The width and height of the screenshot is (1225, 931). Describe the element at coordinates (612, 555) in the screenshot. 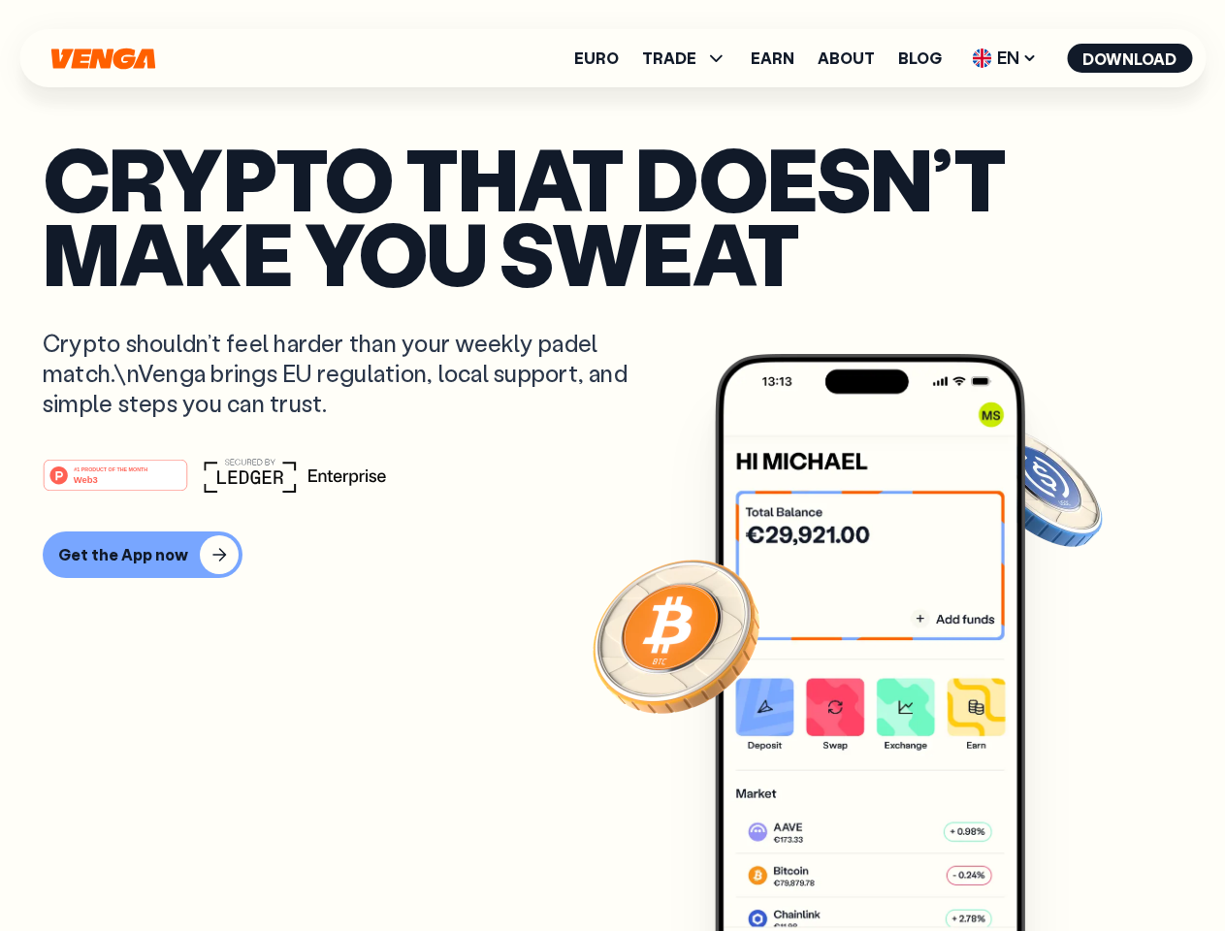

I see `a: Get the App now` at that location.